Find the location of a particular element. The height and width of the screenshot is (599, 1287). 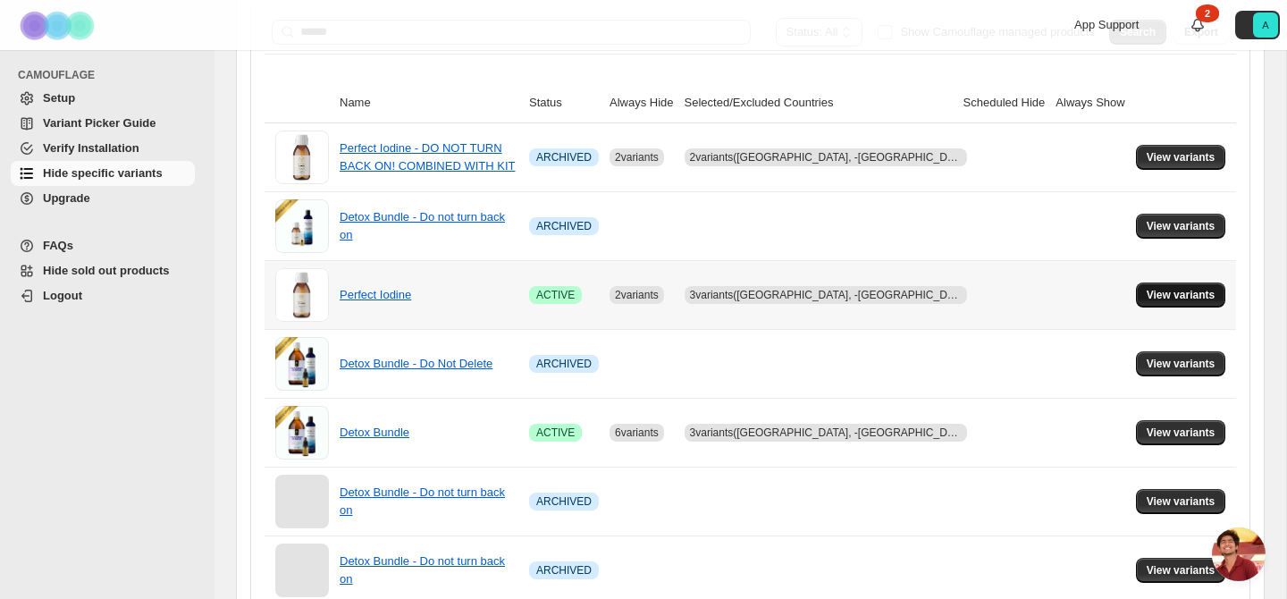

img: Camouflage is located at coordinates (59, 25).